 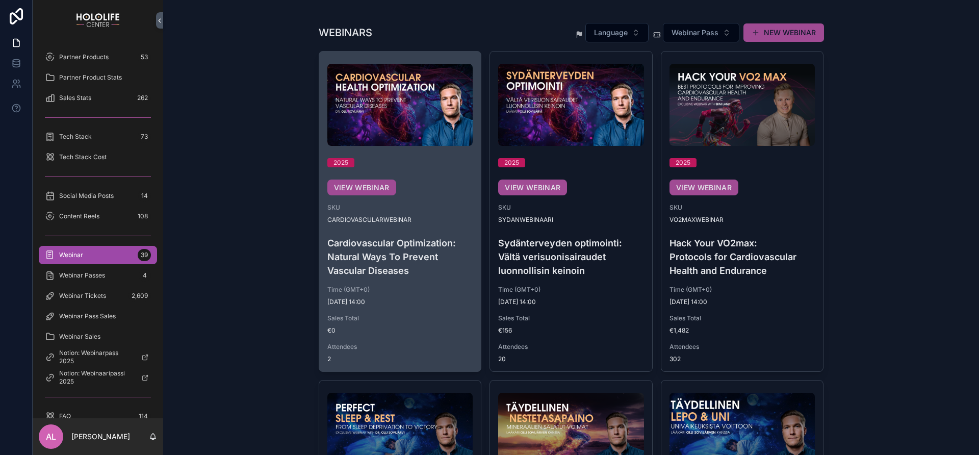 What do you see at coordinates (571, 330) in the screenshot?
I see `span: €156` at bounding box center [571, 330].